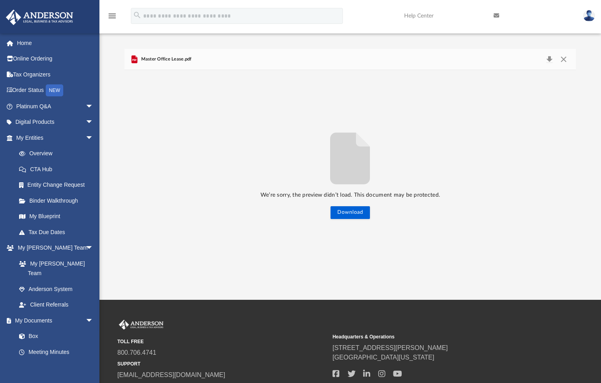  What do you see at coordinates (55, 59) in the screenshot?
I see `a: Online Ordering` at bounding box center [55, 59].